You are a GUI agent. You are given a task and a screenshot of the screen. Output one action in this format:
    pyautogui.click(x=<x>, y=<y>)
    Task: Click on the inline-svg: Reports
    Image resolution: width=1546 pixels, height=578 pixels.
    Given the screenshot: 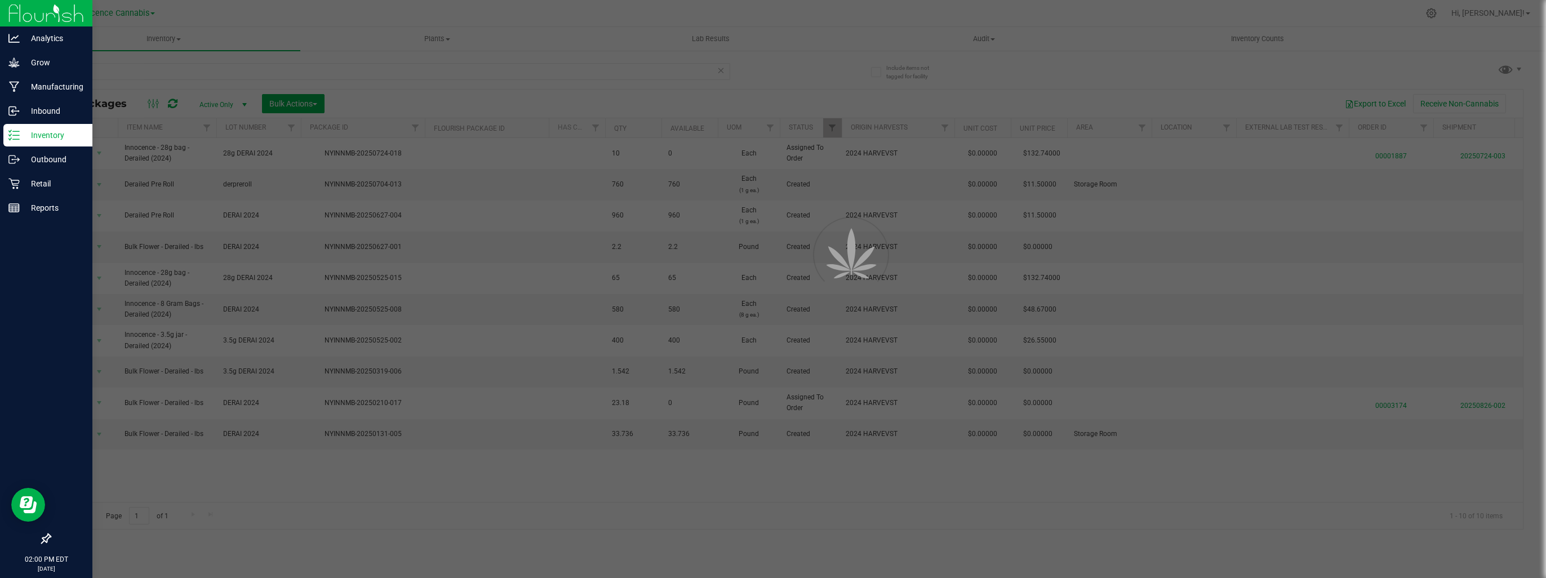 What is the action you would take?
    pyautogui.click(x=14, y=208)
    